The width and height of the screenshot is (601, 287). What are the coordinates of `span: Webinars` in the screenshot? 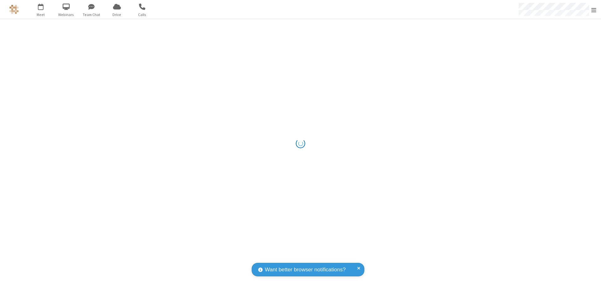 It's located at (66, 15).